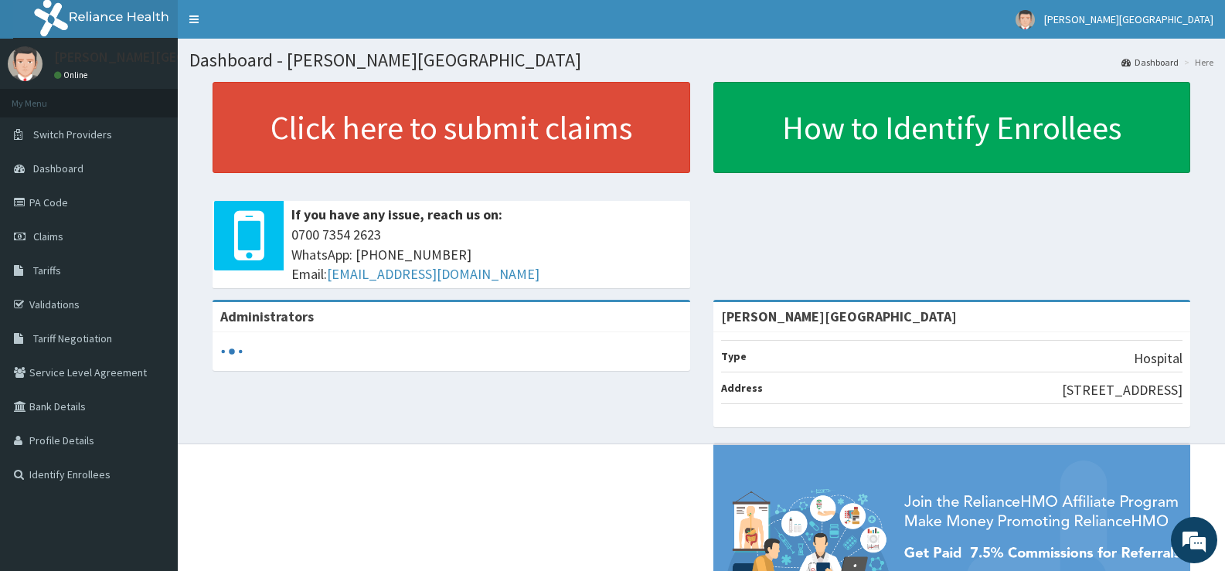 Image resolution: width=1225 pixels, height=571 pixels. Describe the element at coordinates (73, 75) in the screenshot. I see `a: Online` at that location.